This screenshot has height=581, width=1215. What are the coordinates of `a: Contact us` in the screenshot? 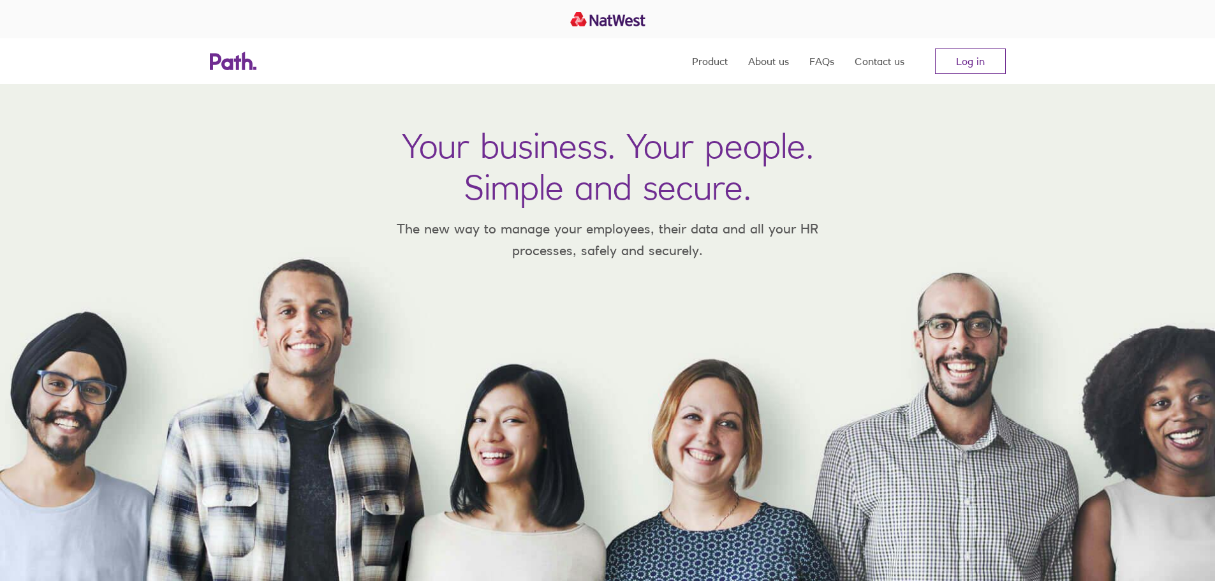 It's located at (879, 61).